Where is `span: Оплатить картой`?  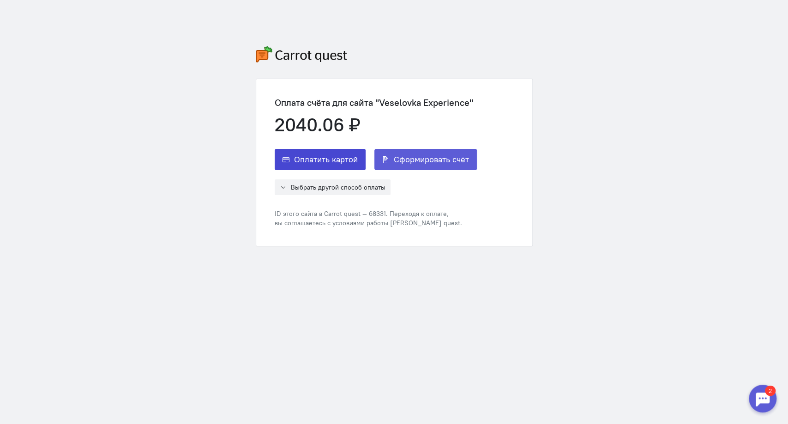 span: Оплатить картой is located at coordinates (326, 159).